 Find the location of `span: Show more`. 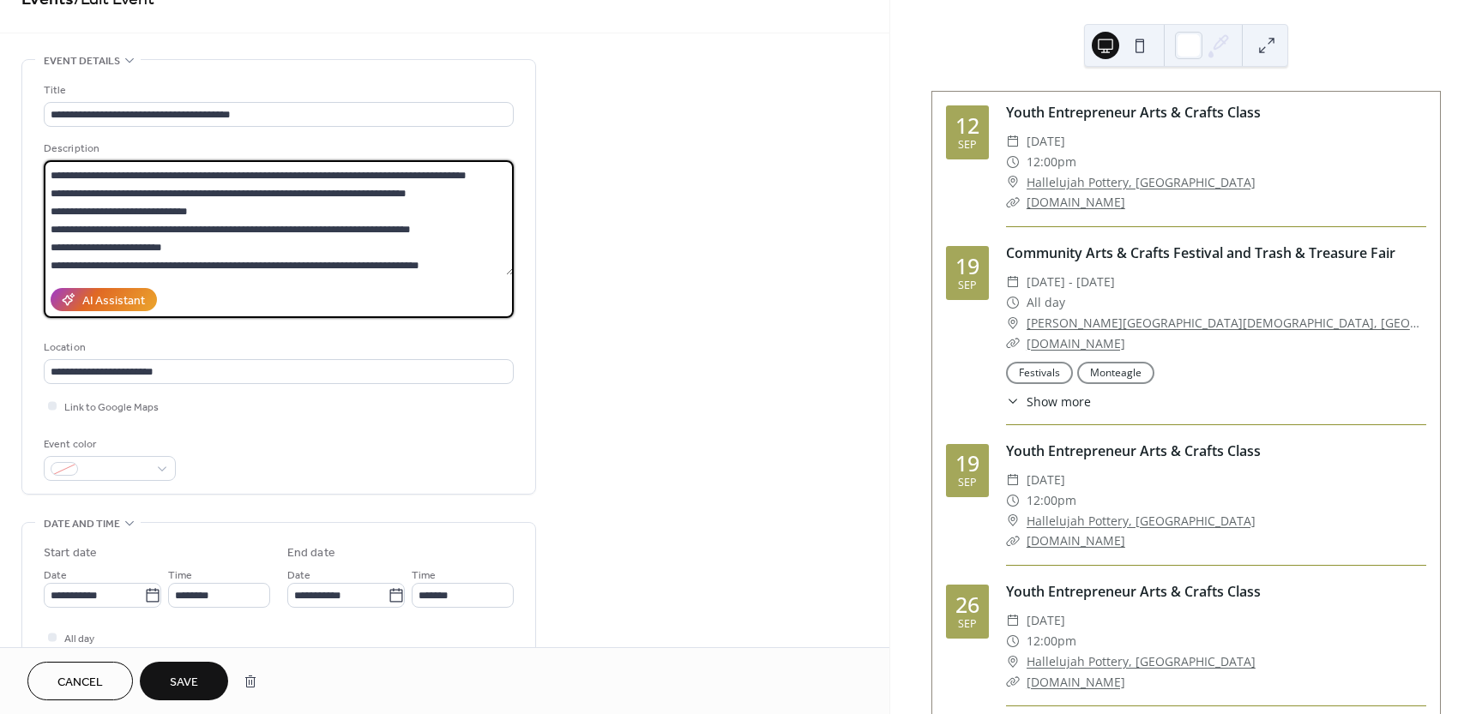

span: Show more is located at coordinates (1058, 401).